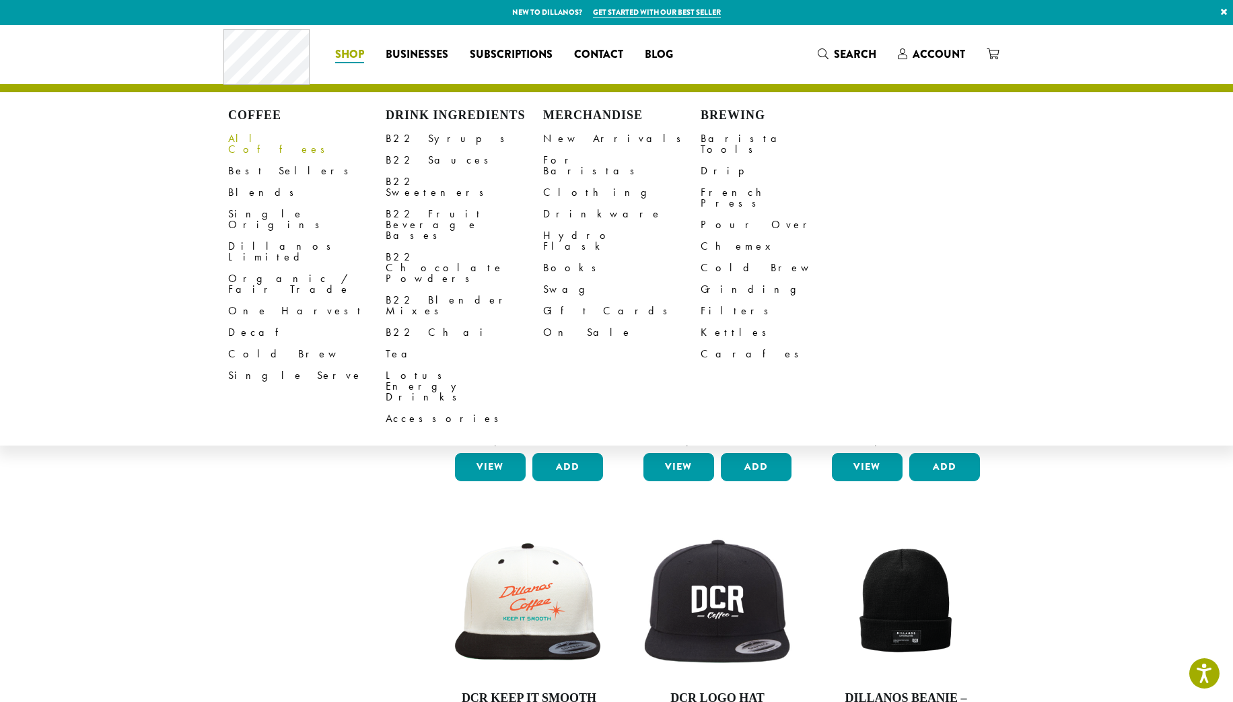  What do you see at coordinates (307, 333) in the screenshot?
I see `a: Decaf` at bounding box center [307, 333].